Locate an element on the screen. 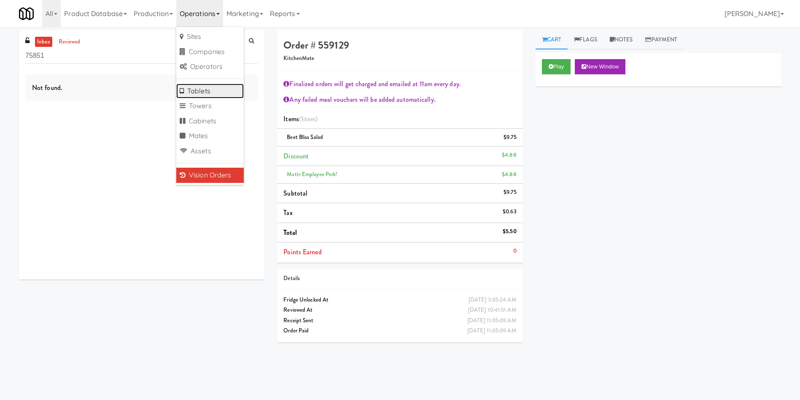 This screenshot has height=400, width=800. a: Companies is located at coordinates (210, 52).